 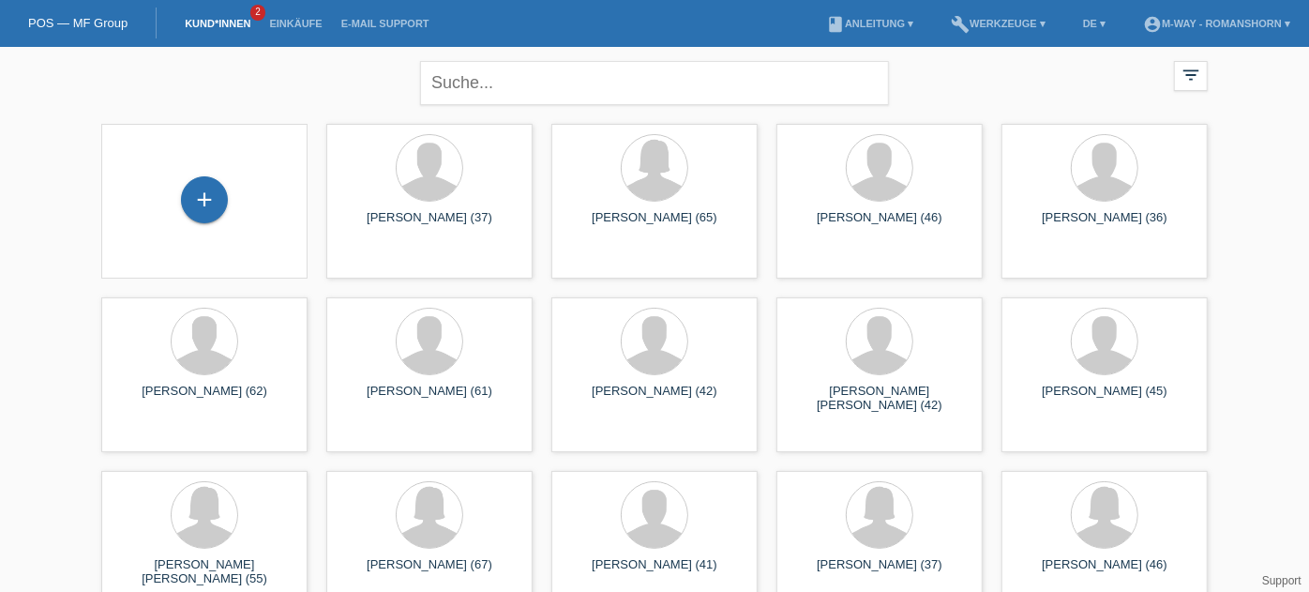 What do you see at coordinates (258, 12) in the screenshot?
I see `span: 2` at bounding box center [258, 12].